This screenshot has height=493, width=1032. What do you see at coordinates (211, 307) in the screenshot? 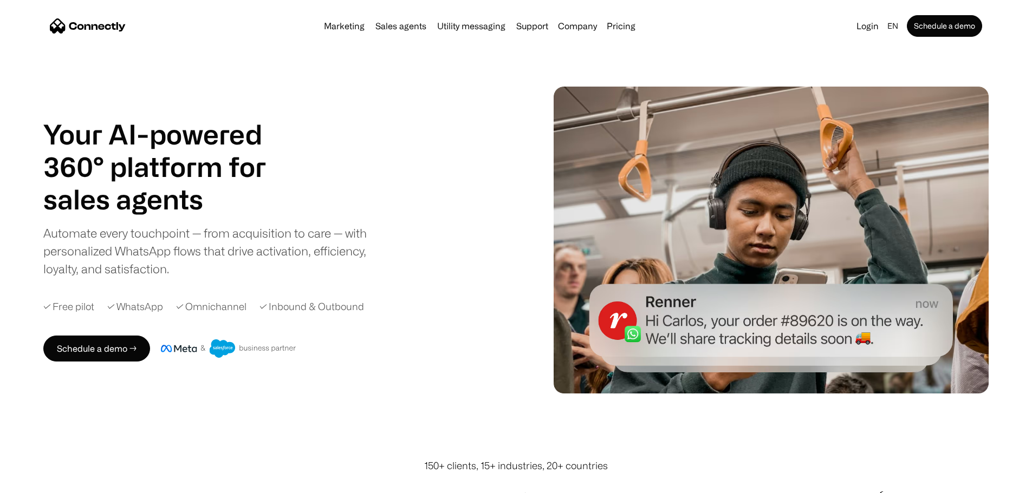
I see `div: ✓ Omnichannel` at bounding box center [211, 307].